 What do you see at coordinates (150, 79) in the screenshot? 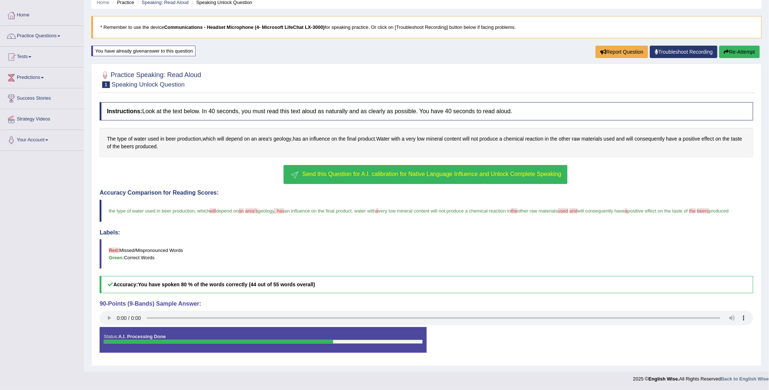
I see `h2: Practice Speaking: Read Aloud` at bounding box center [150, 79].